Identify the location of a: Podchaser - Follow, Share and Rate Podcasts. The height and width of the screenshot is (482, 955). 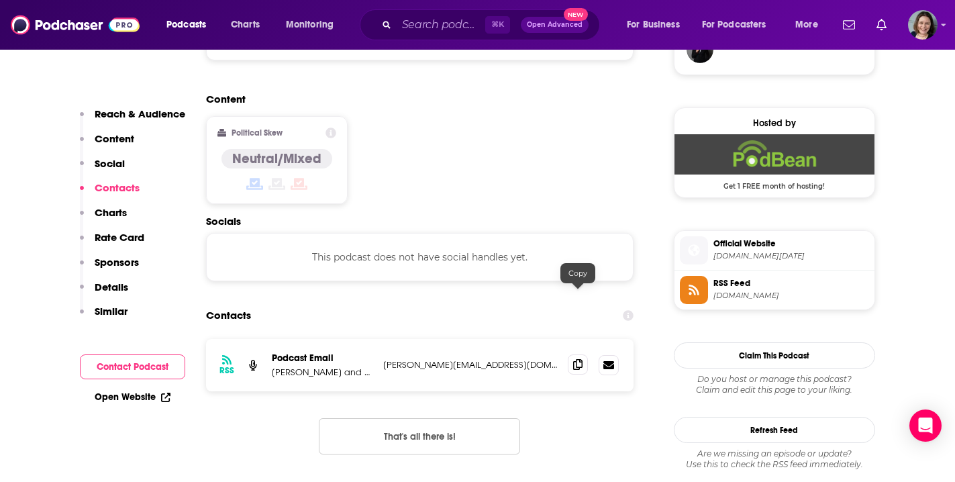
(75, 25).